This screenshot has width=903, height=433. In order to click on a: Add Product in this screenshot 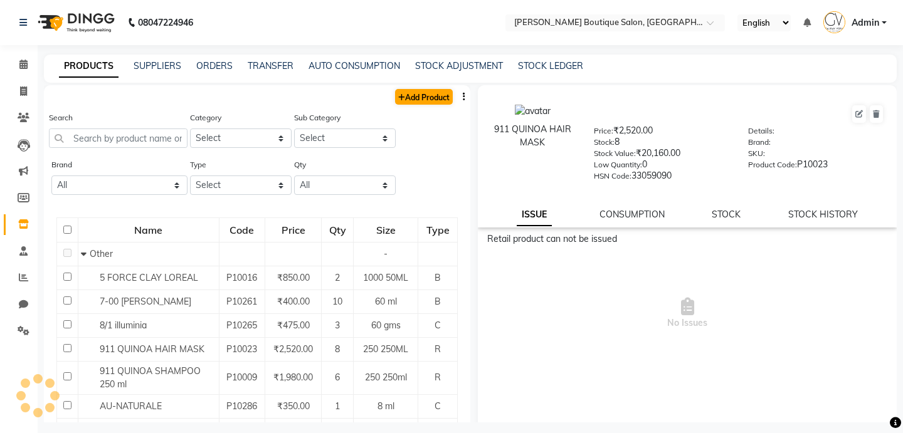, I will do `click(424, 97)`.